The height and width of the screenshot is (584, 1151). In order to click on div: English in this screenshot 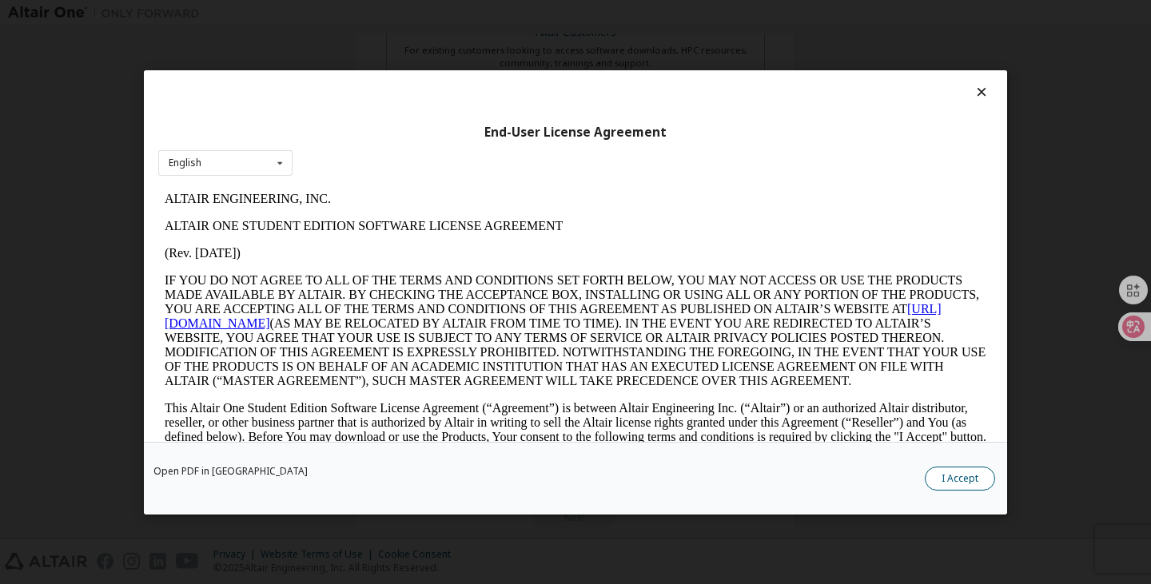, I will do `click(185, 163)`.